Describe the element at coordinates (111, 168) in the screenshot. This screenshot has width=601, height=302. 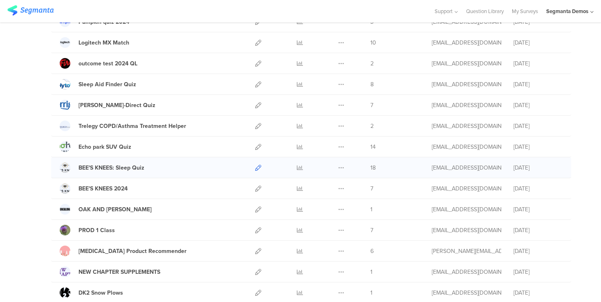
I see `div: BEE'S KNEES: Sleep Quiz` at that location.